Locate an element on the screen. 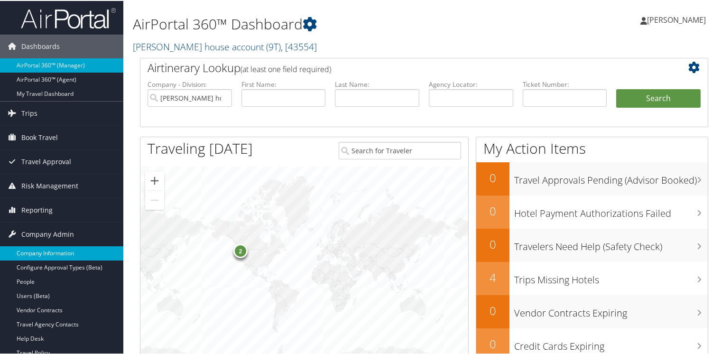 This screenshot has width=721, height=354. label: Company - Division: is located at coordinates (190, 83).